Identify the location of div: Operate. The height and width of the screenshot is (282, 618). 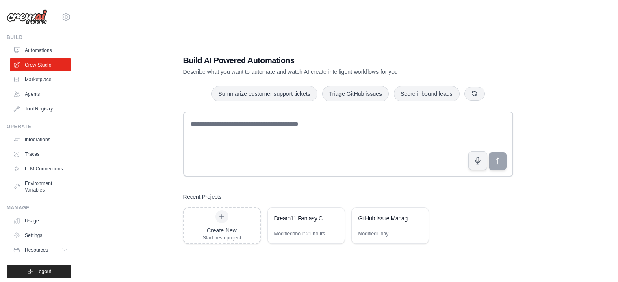
(39, 127).